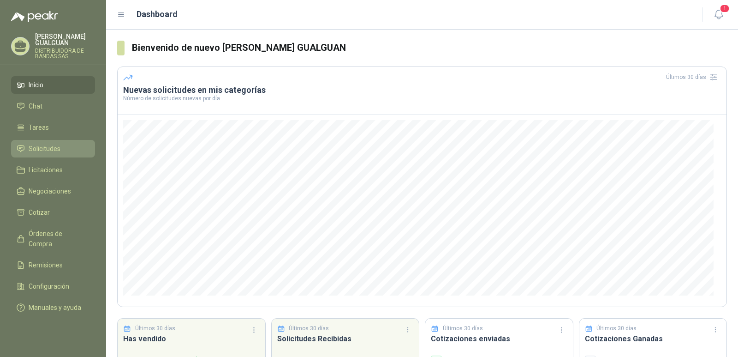 This screenshot has width=738, height=357. I want to click on h3: Cotizaciones Ganadas, so click(653, 338).